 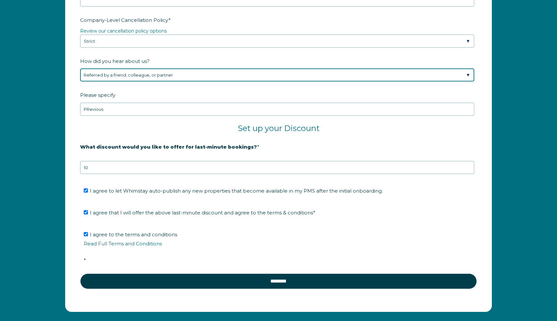 What do you see at coordinates (115, 61) in the screenshot?
I see `span: How did you hear about us?` at bounding box center [115, 61].